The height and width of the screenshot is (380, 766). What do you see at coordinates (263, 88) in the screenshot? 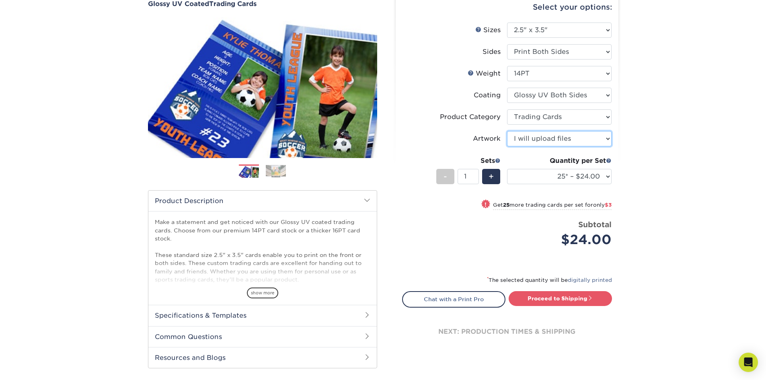
I see `img: Glossy UV Coated 01` at bounding box center [263, 88].